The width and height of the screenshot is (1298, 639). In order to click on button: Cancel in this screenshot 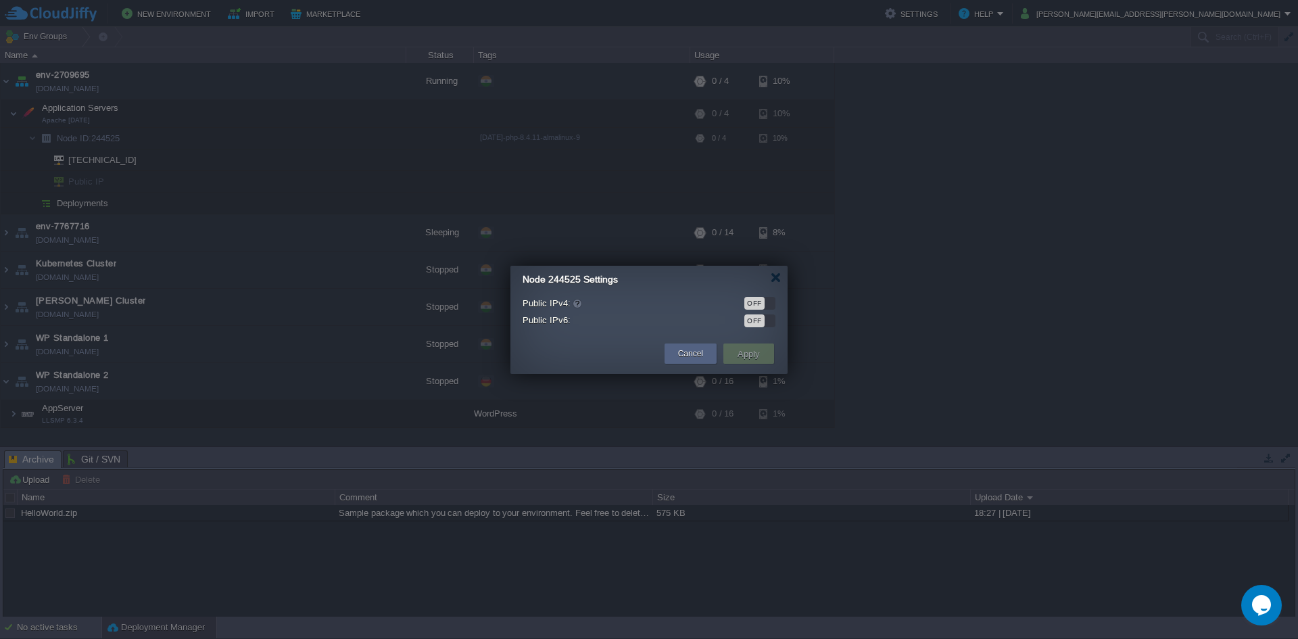, I will do `click(690, 354)`.